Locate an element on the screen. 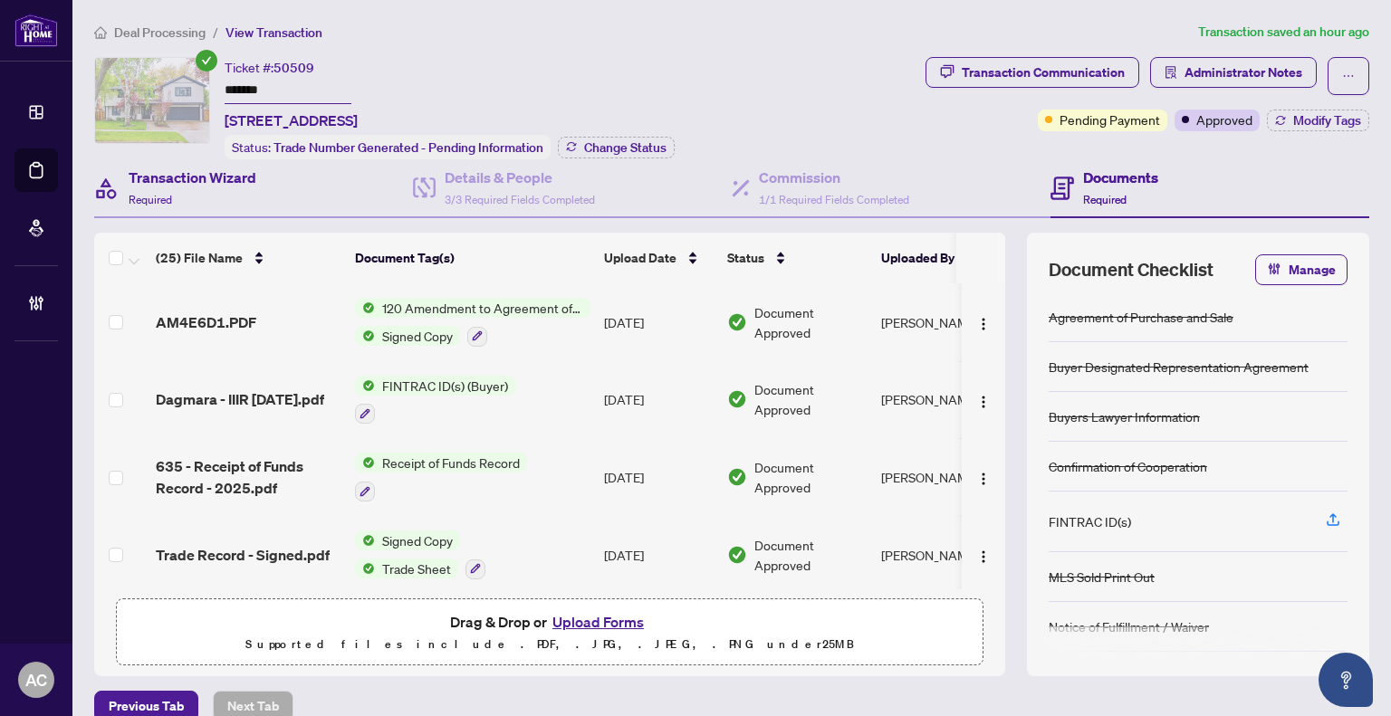 This screenshot has height=716, width=1391. span: 120 Amendment to Agreement of Purchase and Sale is located at coordinates (482, 308).